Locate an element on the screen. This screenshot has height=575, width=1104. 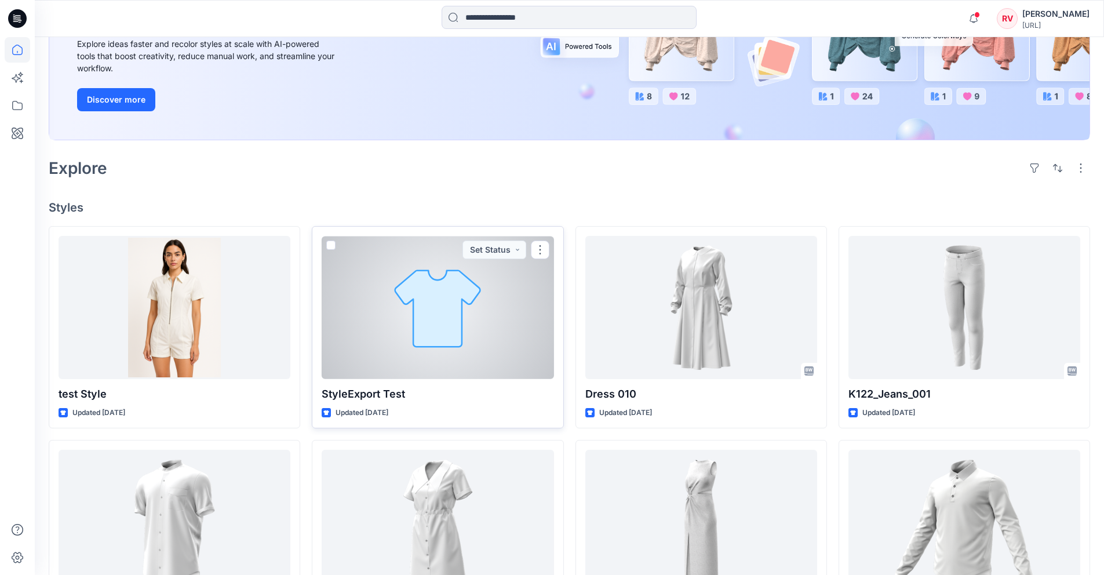
p: test Style is located at coordinates (174, 394).